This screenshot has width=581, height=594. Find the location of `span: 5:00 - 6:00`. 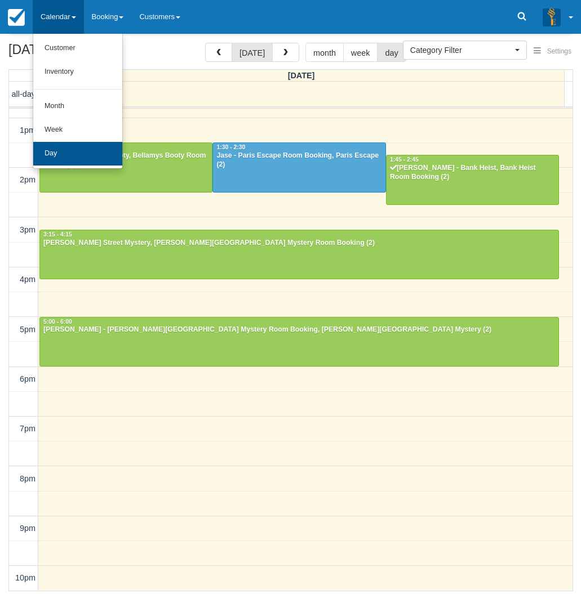

span: 5:00 - 6:00 is located at coordinates (57, 322).